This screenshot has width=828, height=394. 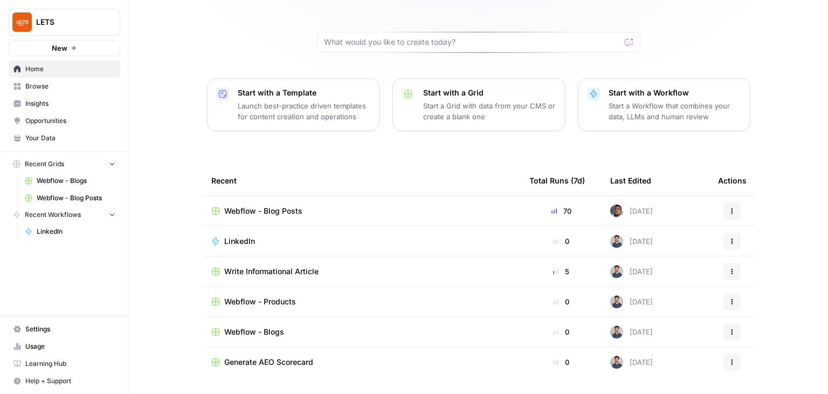 I want to click on div: Last Edited, so click(x=631, y=180).